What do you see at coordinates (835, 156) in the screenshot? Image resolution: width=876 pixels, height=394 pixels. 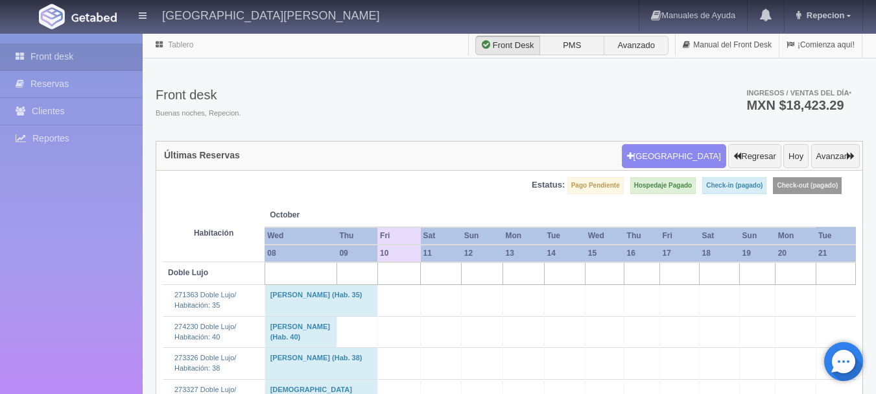 I see `button: Avanzar` at bounding box center [835, 156].